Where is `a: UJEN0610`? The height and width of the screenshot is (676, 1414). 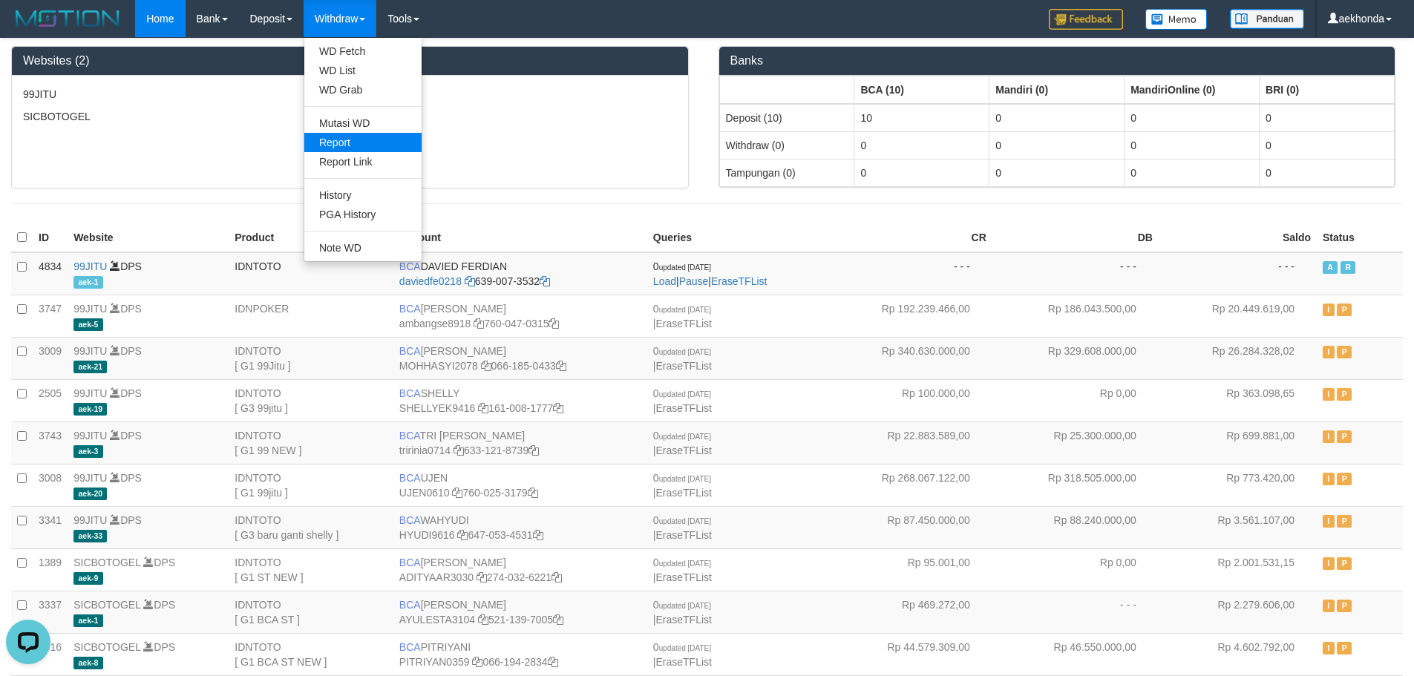 a: UJEN0610 is located at coordinates (425, 493).